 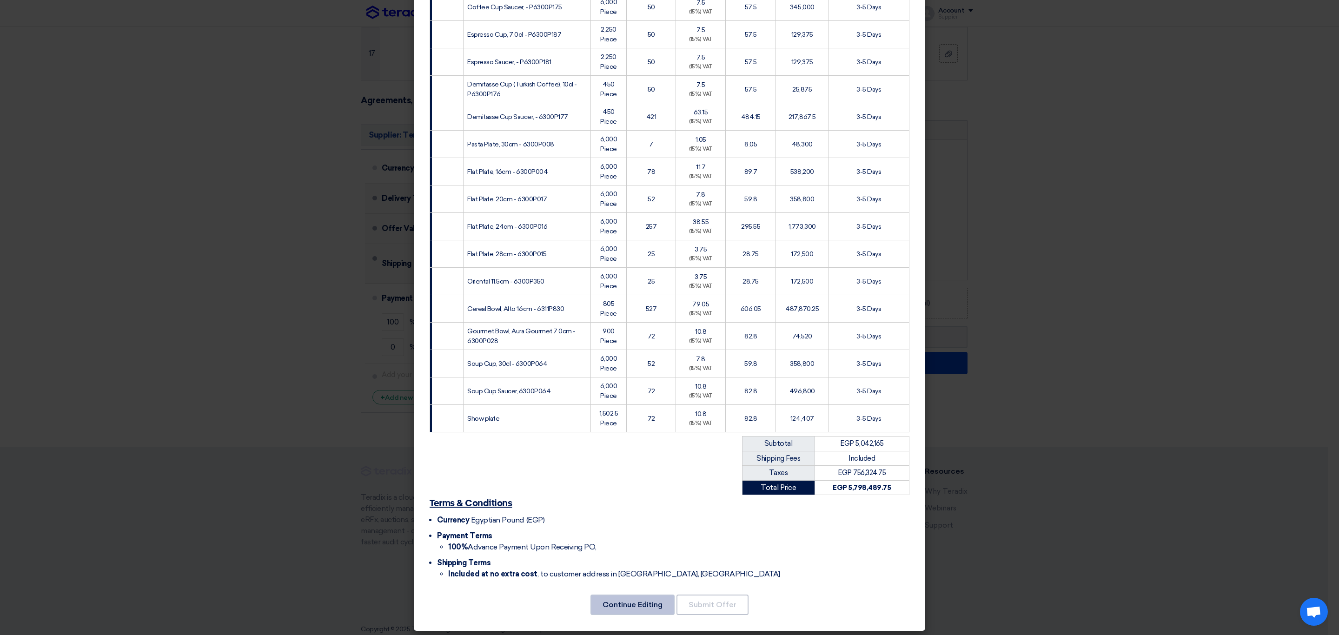 I want to click on td: Taxes, so click(x=779, y=473).